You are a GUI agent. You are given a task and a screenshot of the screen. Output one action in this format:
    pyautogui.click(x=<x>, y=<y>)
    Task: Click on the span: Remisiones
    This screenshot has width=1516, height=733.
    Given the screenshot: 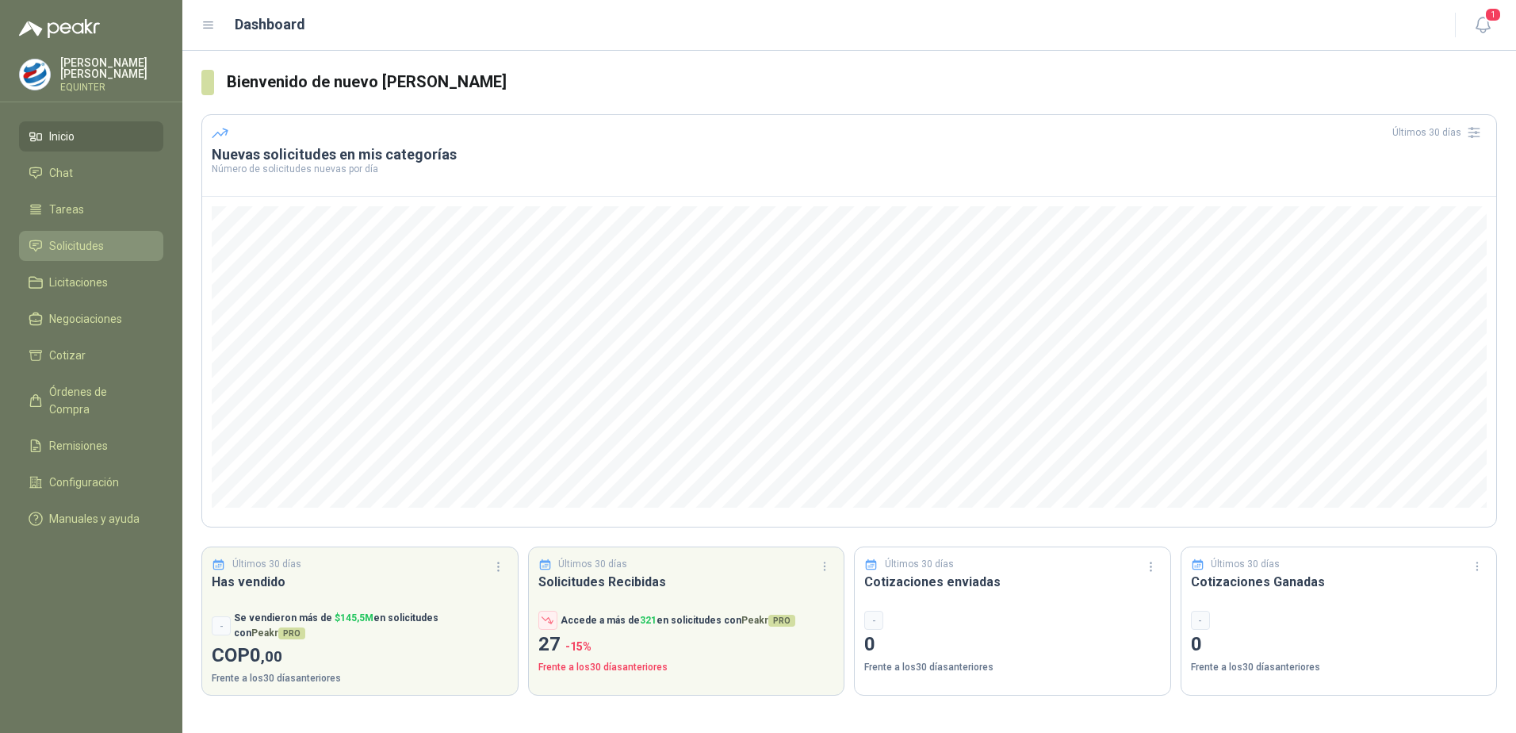 What is the action you would take?
    pyautogui.click(x=78, y=446)
    